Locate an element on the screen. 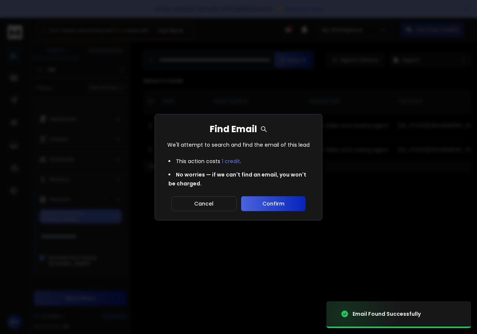 The width and height of the screenshot is (477, 334). li: No worries — if we can't find an email, you won't be charged. is located at coordinates (238, 179).